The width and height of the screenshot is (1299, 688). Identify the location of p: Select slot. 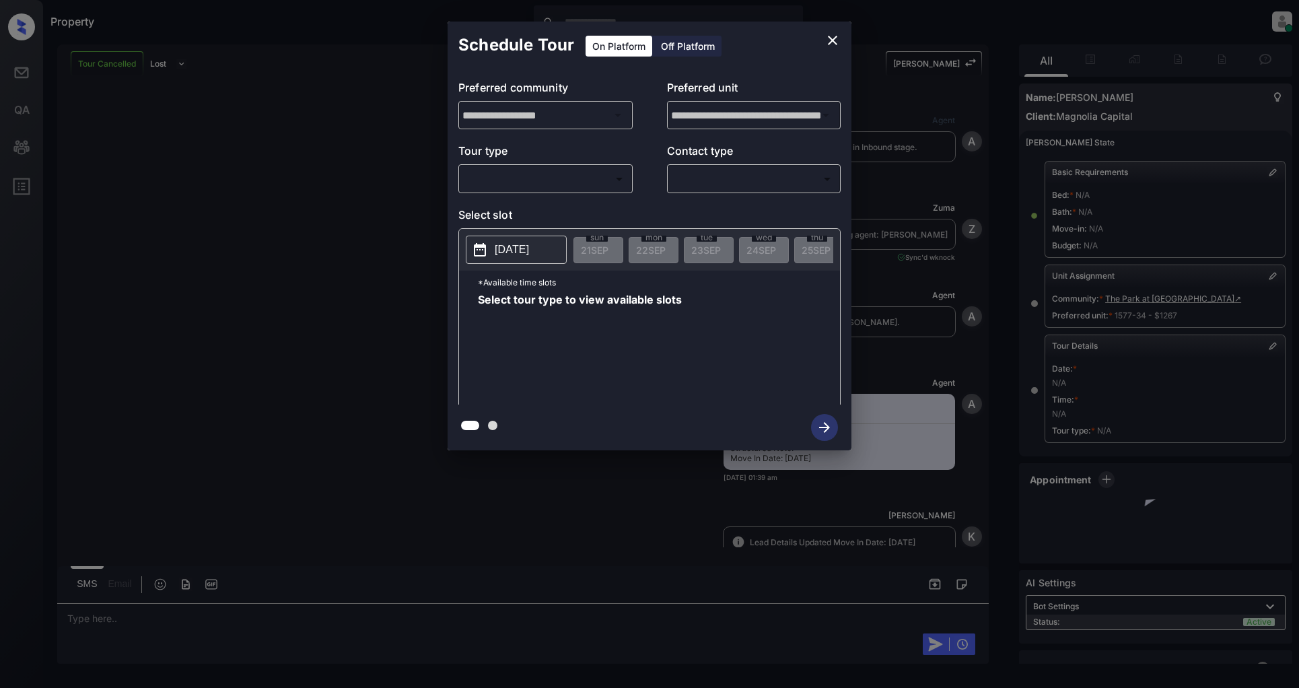
(649, 217).